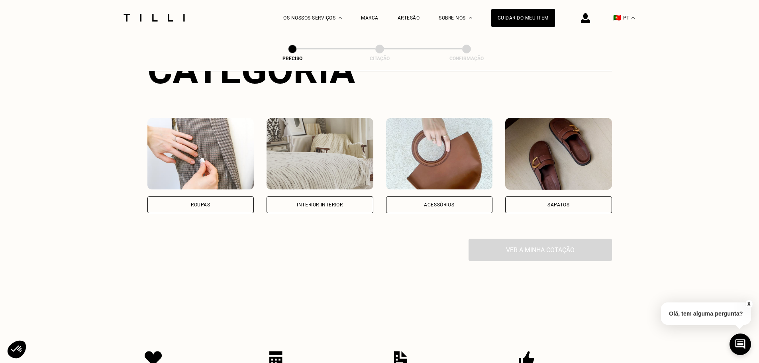 Image resolution: width=759 pixels, height=363 pixels. What do you see at coordinates (201, 154) in the screenshot?
I see `img: Roupas` at bounding box center [201, 154].